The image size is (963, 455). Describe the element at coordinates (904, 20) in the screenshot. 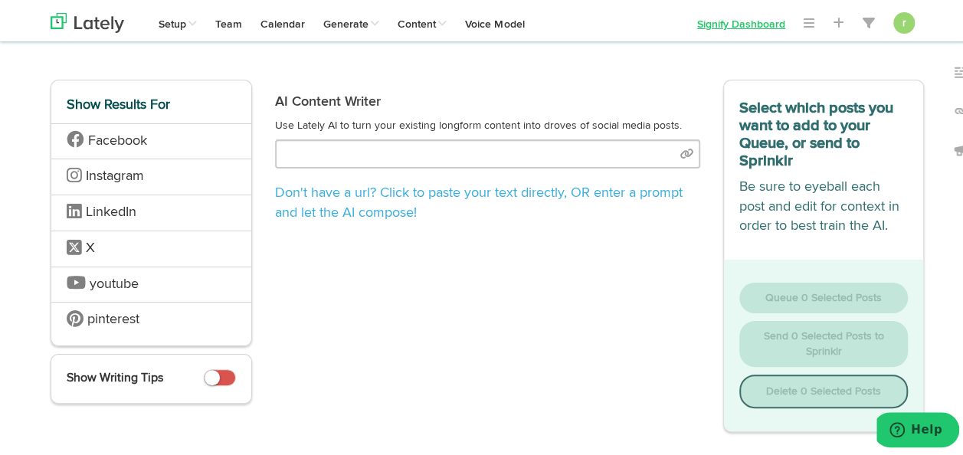

I see `button: r` at that location.